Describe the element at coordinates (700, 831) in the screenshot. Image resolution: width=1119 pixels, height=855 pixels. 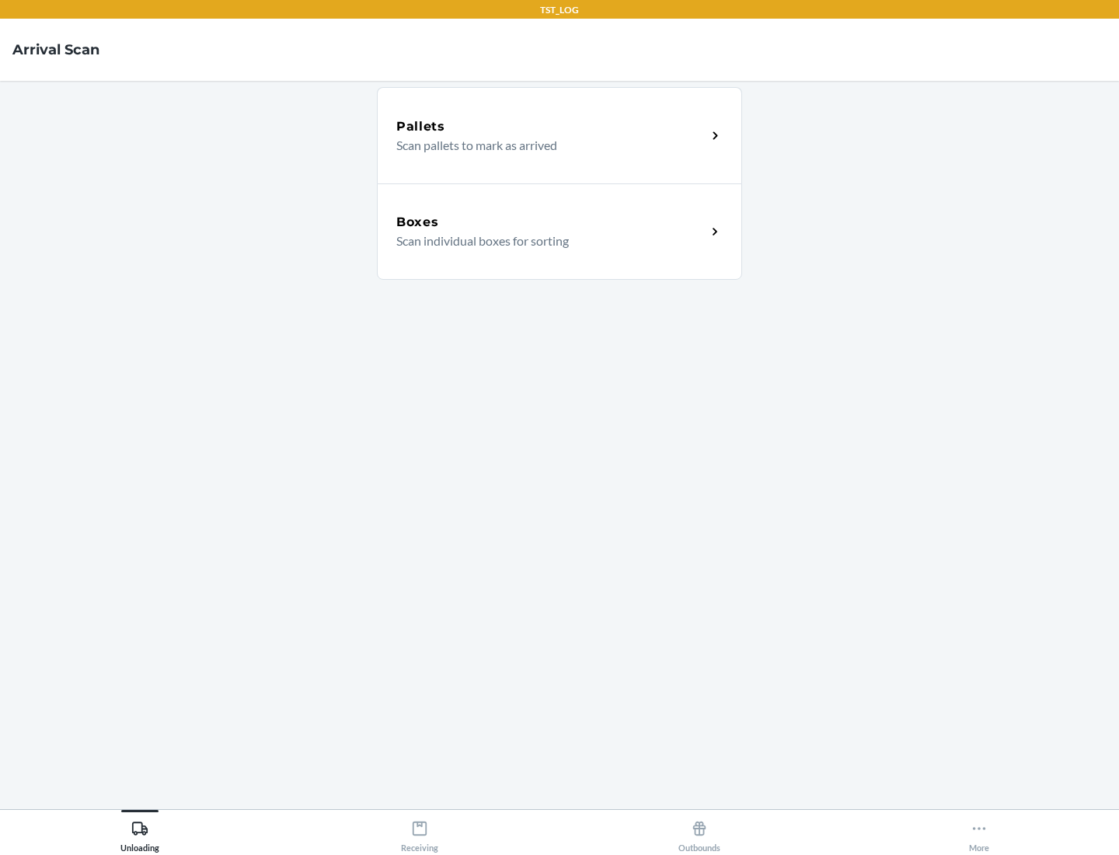
I see `button: Outbounds` at that location.